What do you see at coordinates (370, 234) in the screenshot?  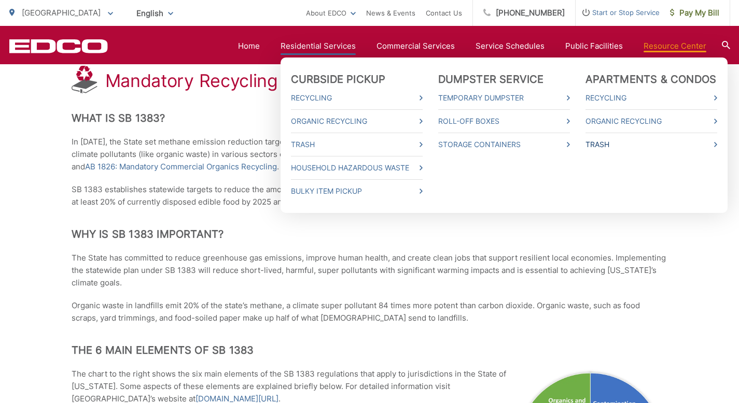 I see `h2: Why is SB 1383 Important?` at bounding box center [370, 234].